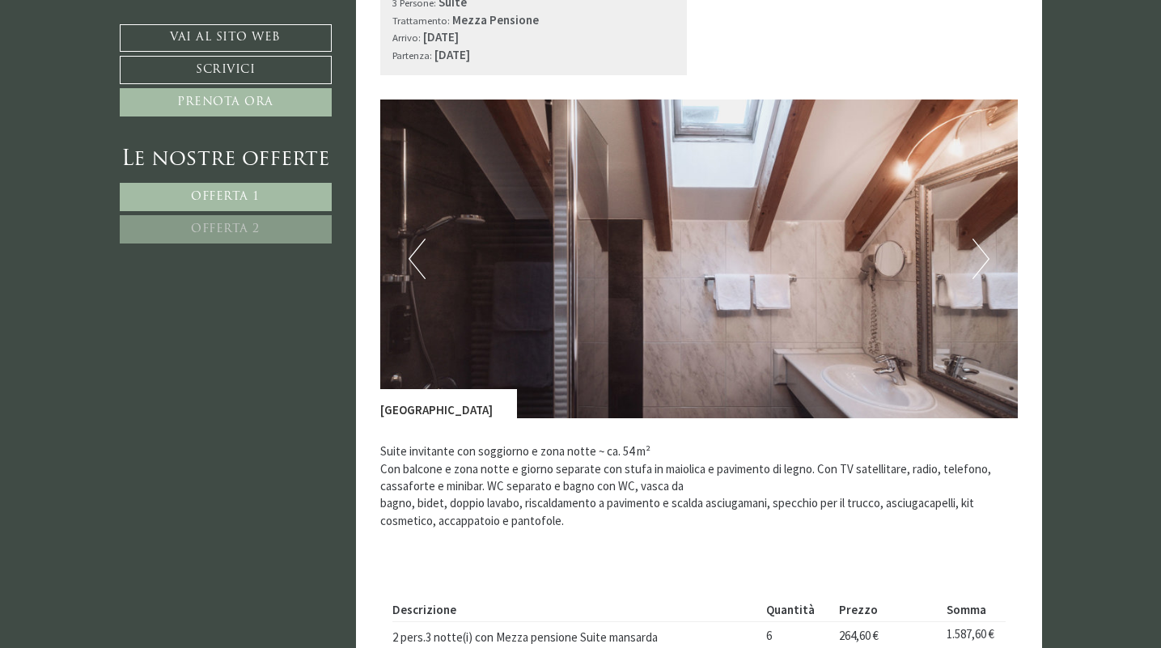 The image size is (1161, 648). Describe the element at coordinates (797, 609) in the screenshot. I see `th: Quantità` at that location.